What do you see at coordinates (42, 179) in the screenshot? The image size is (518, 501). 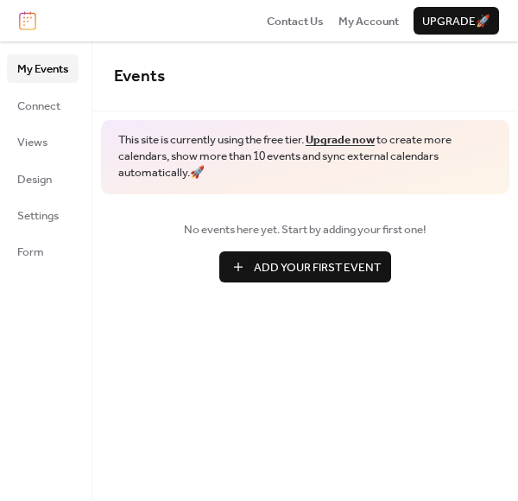 I see `a: Design` at bounding box center [42, 179].